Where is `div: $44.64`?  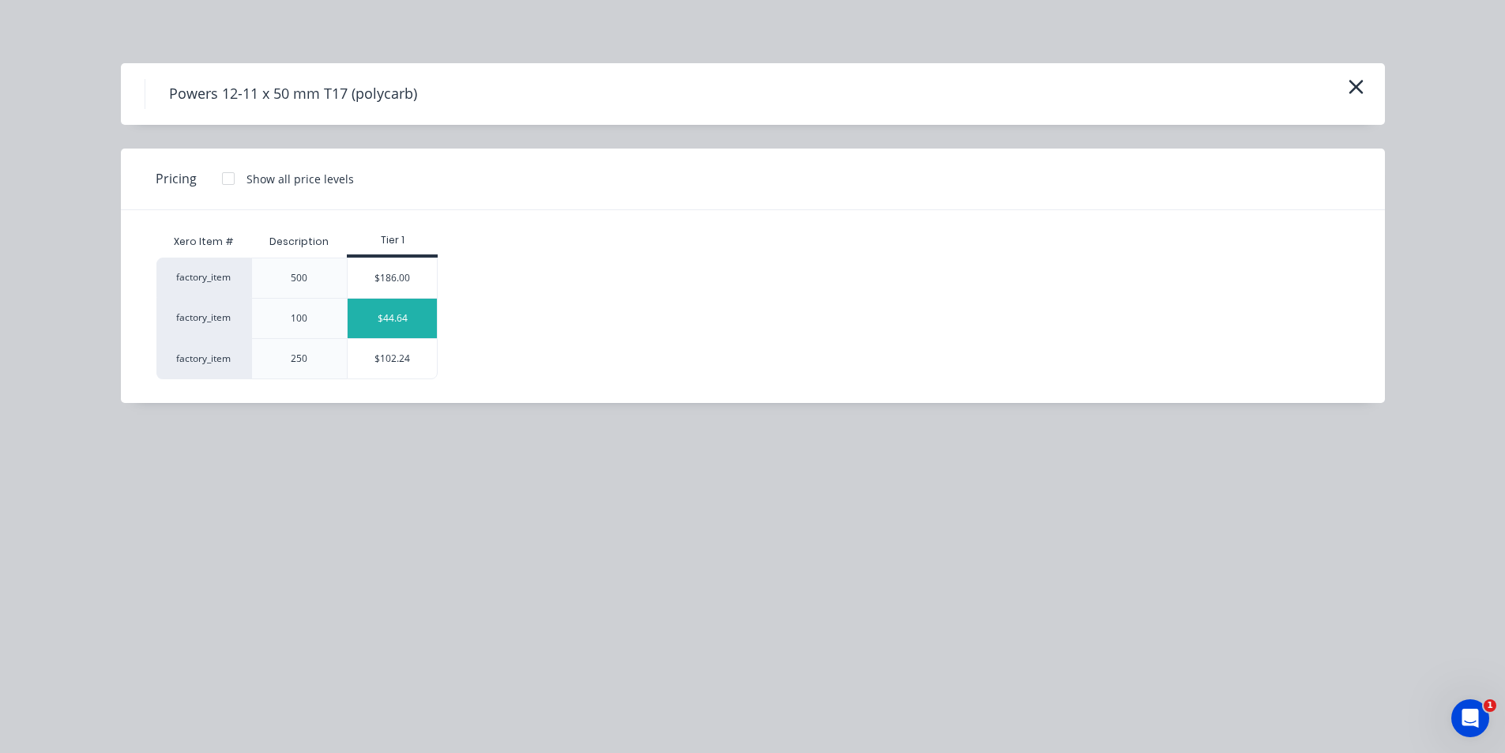
div: $44.64 is located at coordinates (392, 318).